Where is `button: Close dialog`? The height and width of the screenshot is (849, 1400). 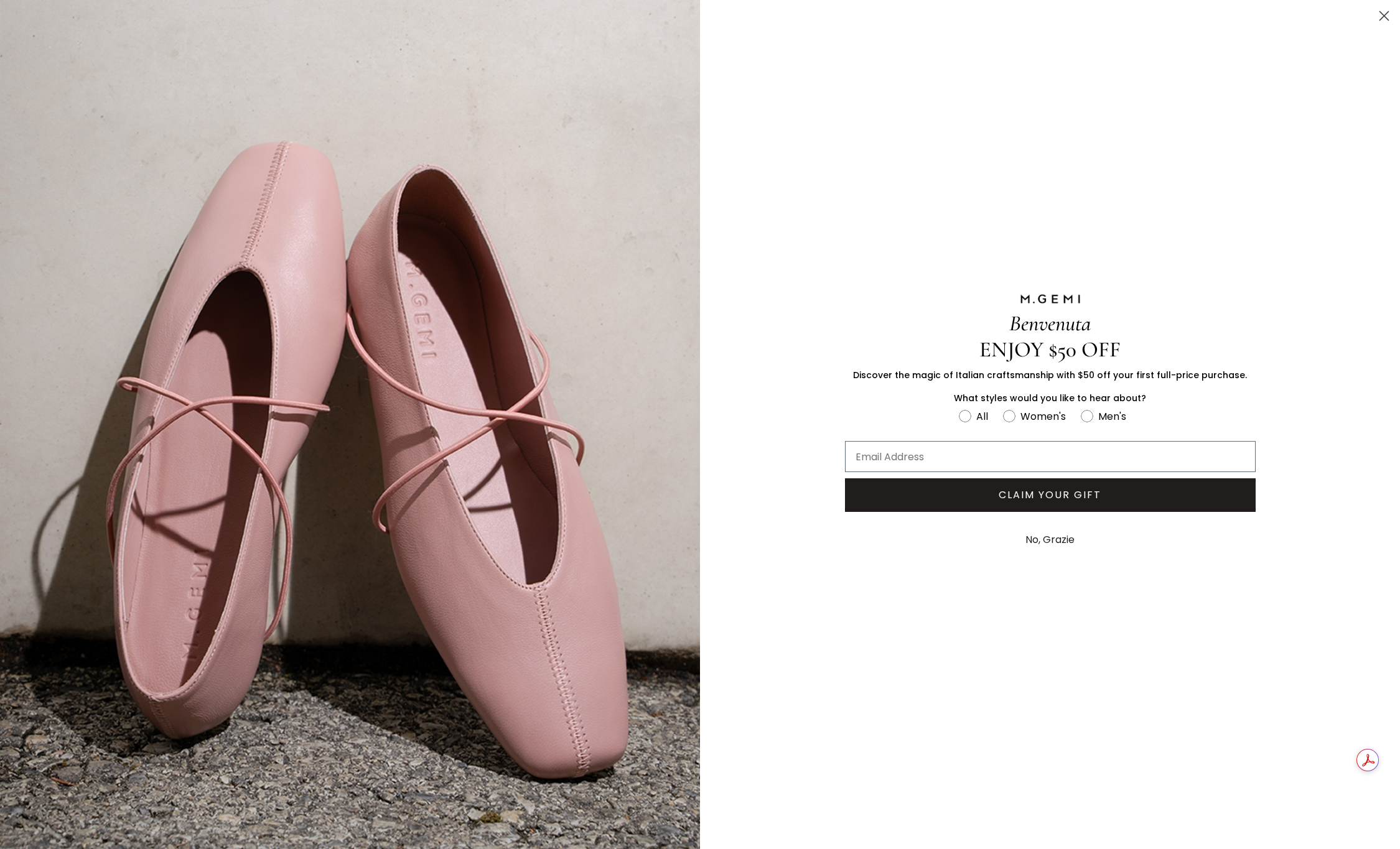 button: Close dialog is located at coordinates (1384, 15).